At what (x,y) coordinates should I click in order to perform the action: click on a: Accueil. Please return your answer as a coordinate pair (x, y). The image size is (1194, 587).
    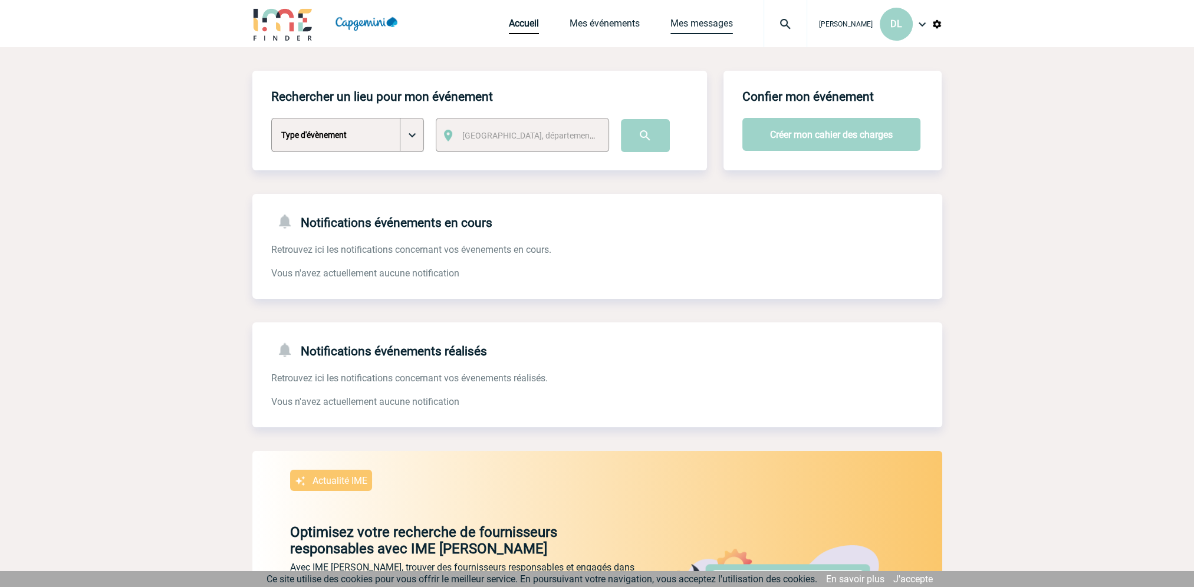
    Looking at the image, I should click on (524, 26).